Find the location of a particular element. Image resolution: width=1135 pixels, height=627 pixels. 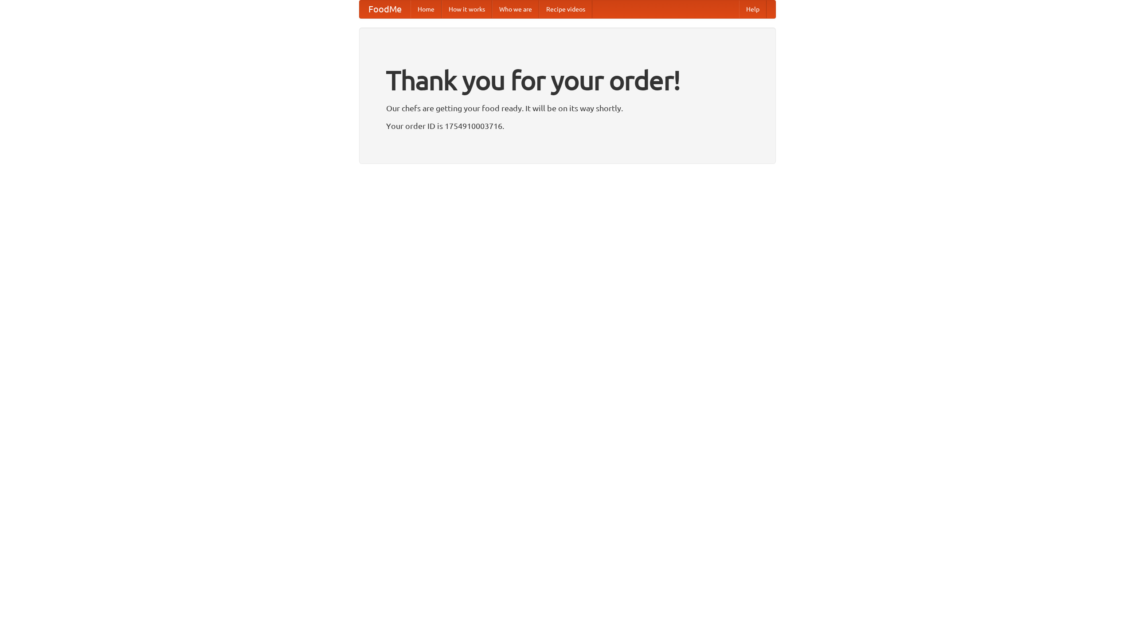

a: How it works is located at coordinates (467, 9).